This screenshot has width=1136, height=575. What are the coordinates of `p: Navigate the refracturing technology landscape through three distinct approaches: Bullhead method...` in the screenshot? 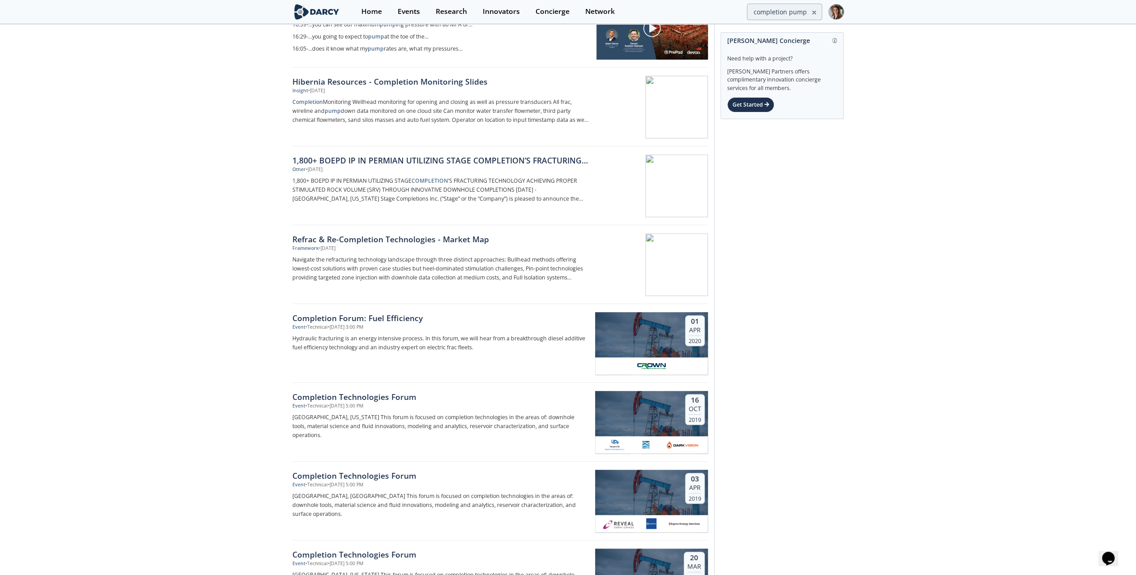 It's located at (441, 269).